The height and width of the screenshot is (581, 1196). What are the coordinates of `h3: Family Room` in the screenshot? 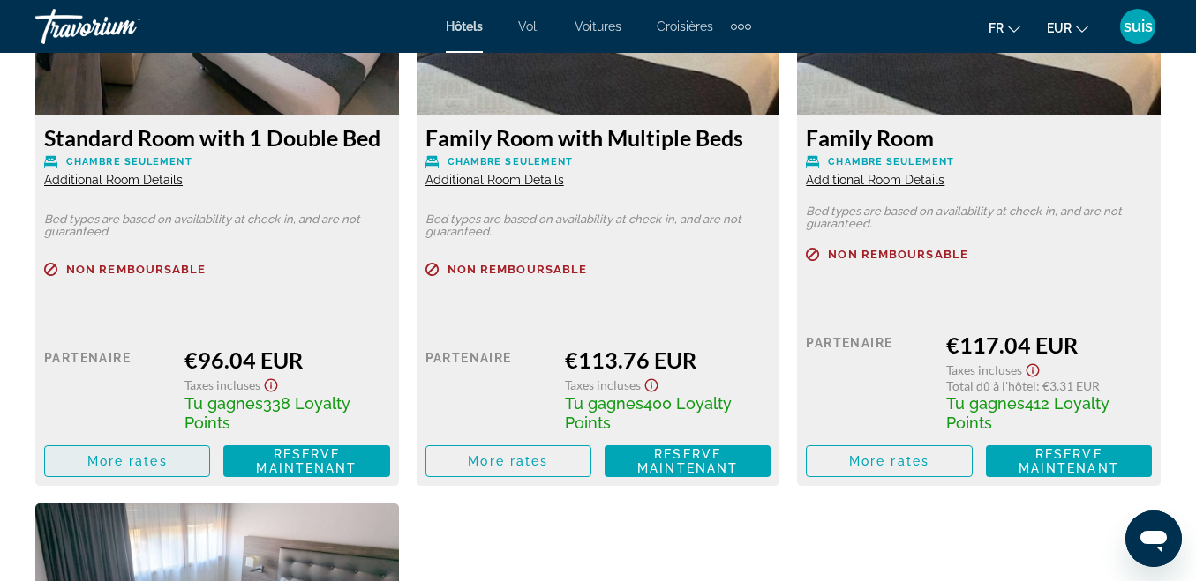 It's located at (979, 138).